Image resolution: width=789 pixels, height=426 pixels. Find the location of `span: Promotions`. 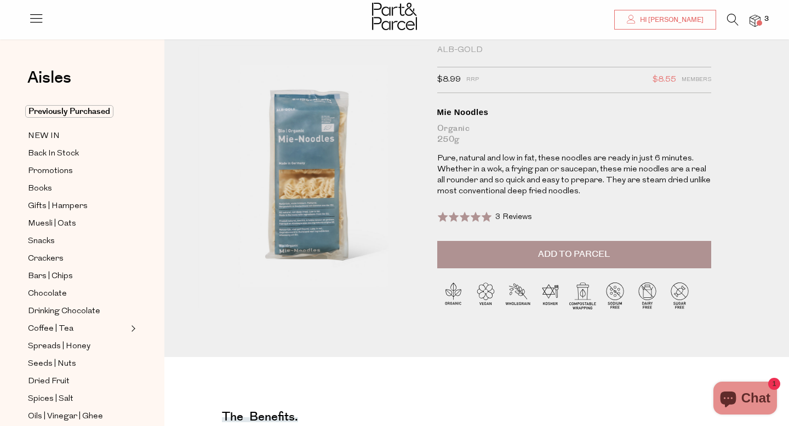

span: Promotions is located at coordinates (50, 172).